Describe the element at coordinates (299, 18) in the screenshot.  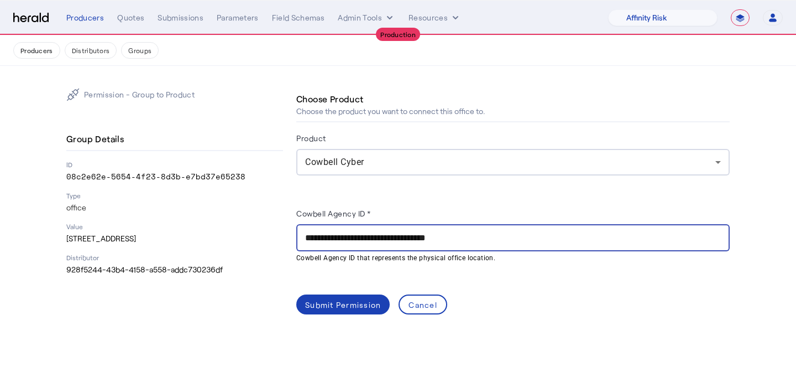
I see `div: Field Schemas` at that location.